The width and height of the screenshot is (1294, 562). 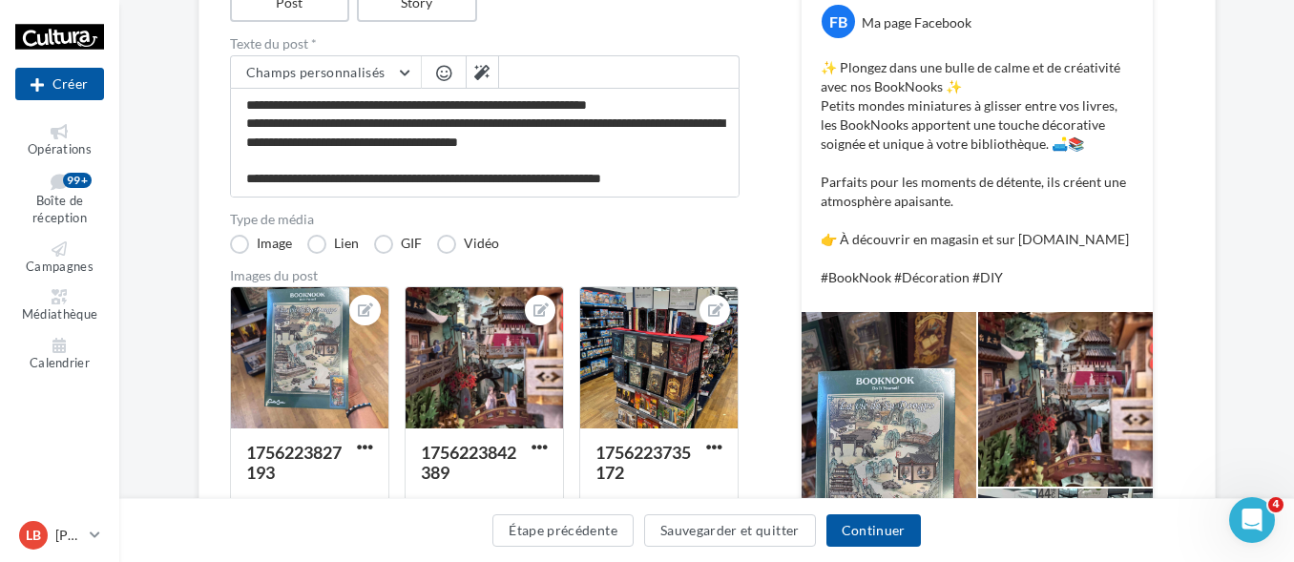 What do you see at coordinates (333, 244) in the screenshot?
I see `label: Lien` at bounding box center [333, 244].